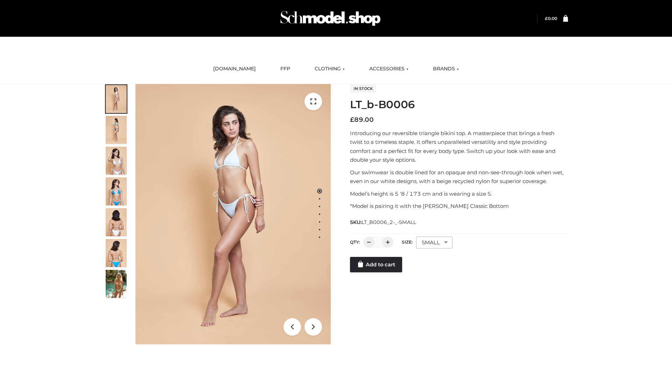 This screenshot has width=672, height=378. I want to click on img: Arieltop_CloudNine_AzureSky2.jpg, so click(116, 284).